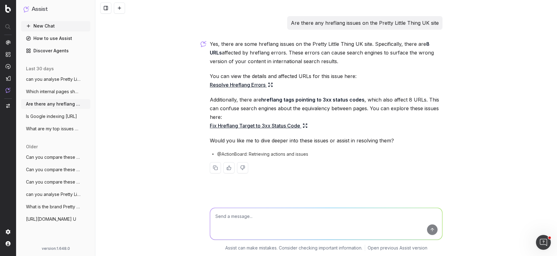  I want to click on button: Are there any hreflang issues on the Pre, so click(56, 104).